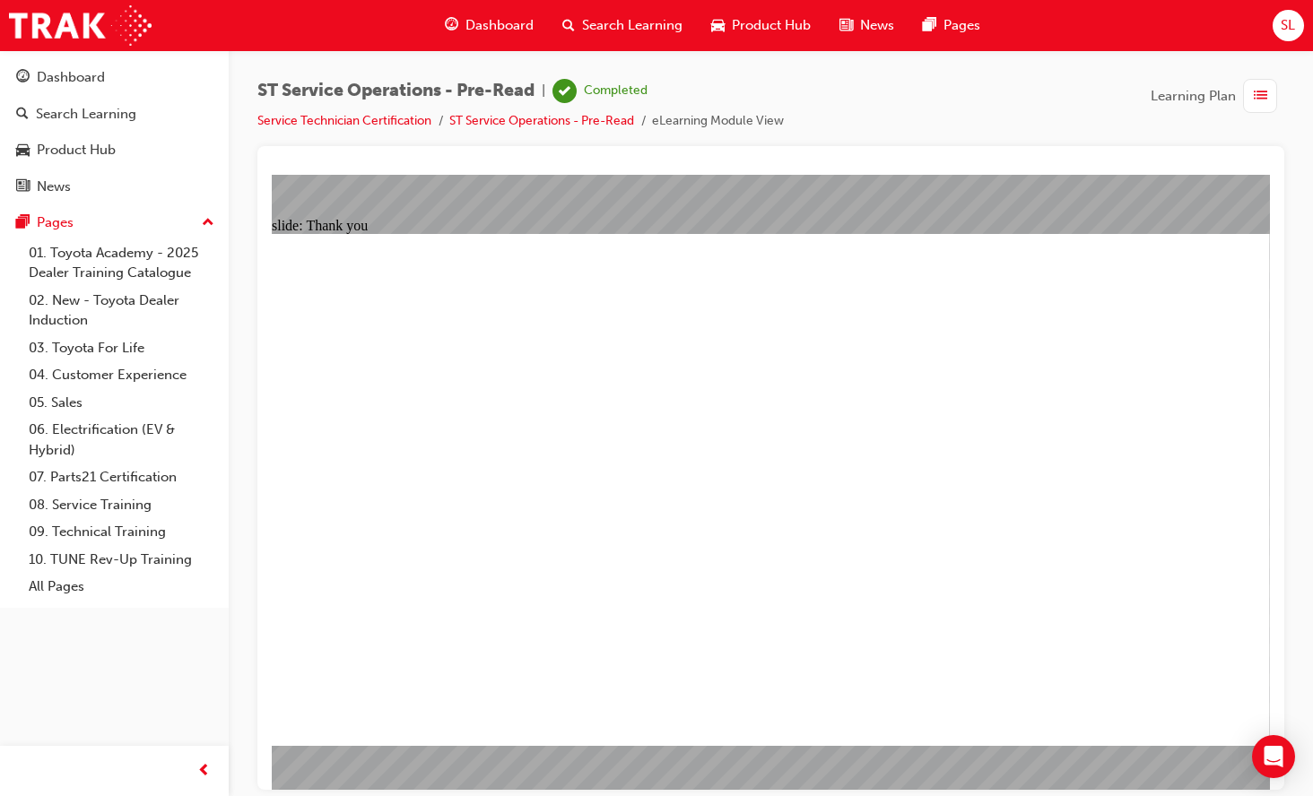  I want to click on span: prev-icon, so click(204, 771).